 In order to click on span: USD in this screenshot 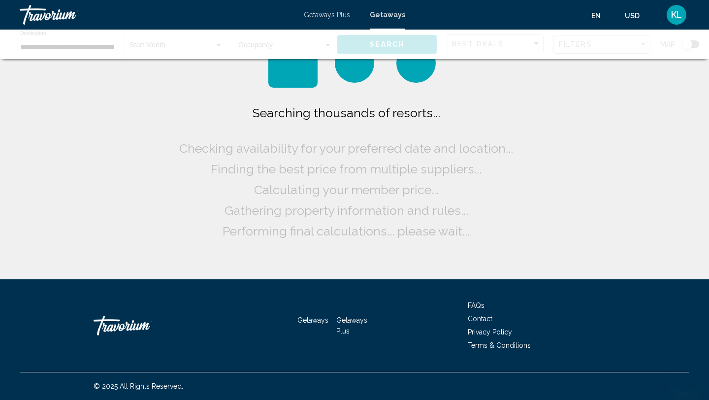, I will do `click(632, 16)`.